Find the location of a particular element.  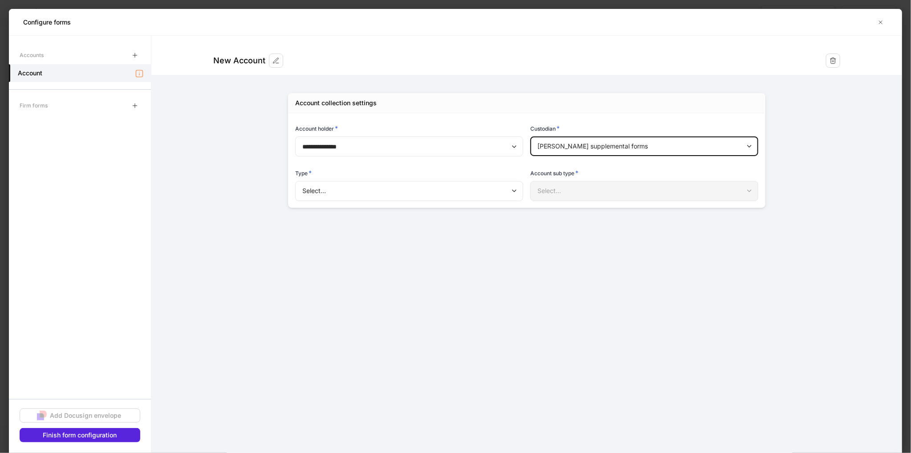

button: Add Docusign envelope is located at coordinates (80, 415).